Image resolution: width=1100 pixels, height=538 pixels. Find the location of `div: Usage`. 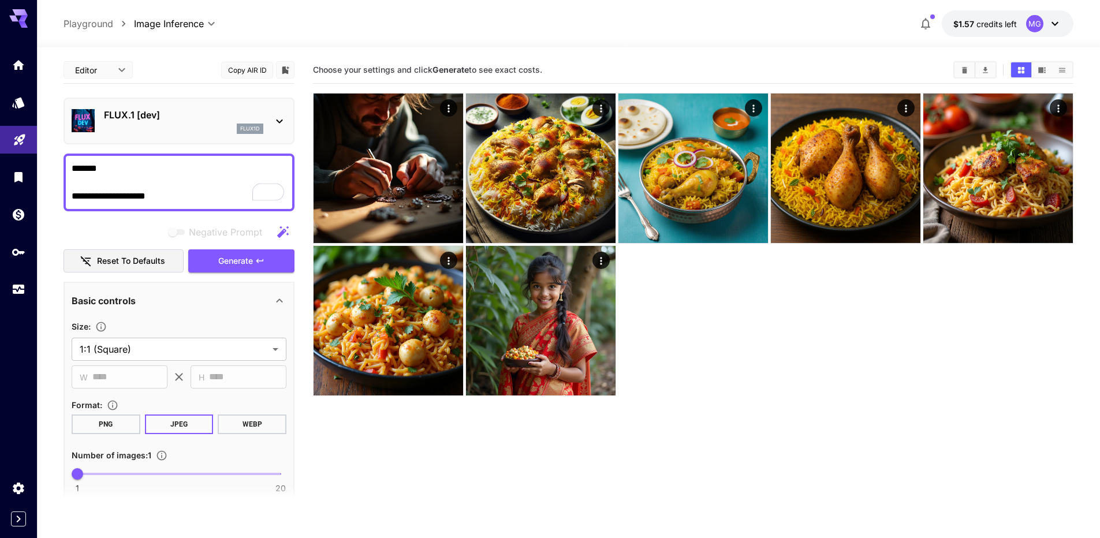

div: Usage is located at coordinates (18, 289).